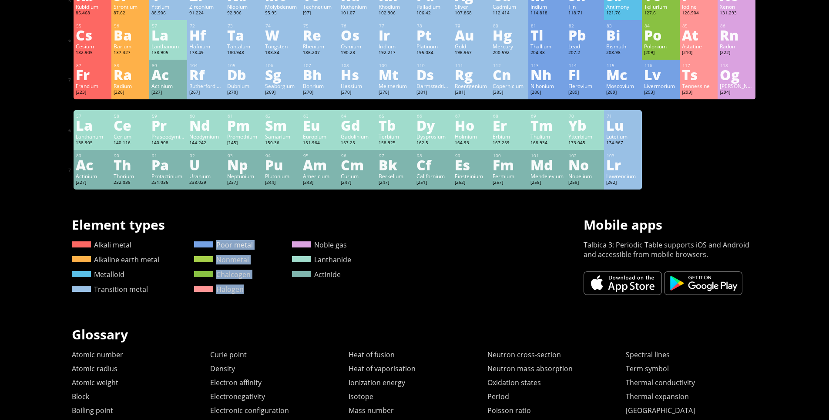 This screenshot has height=420, width=829. What do you see at coordinates (92, 410) in the screenshot?
I see `a: Boiling point` at bounding box center [92, 410].